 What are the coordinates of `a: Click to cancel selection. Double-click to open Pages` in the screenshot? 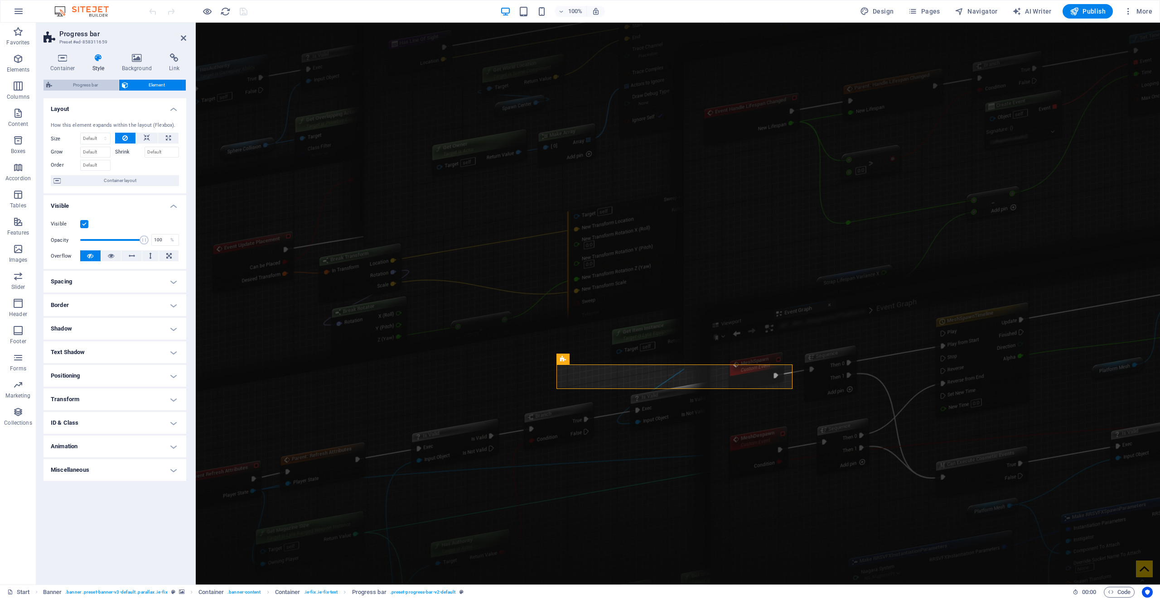 It's located at (19, 593).